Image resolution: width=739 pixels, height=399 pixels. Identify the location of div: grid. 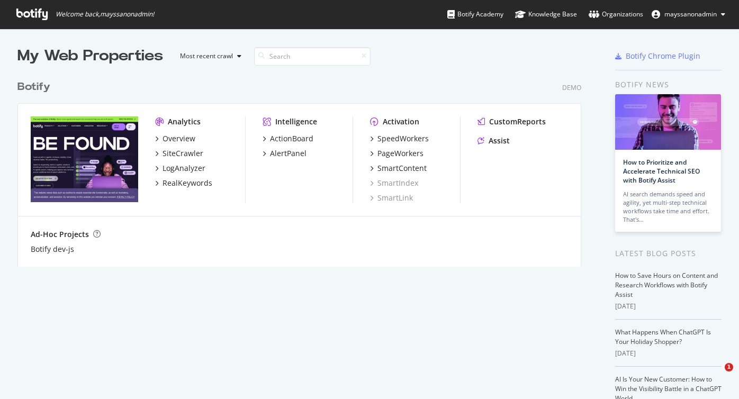
(303, 167).